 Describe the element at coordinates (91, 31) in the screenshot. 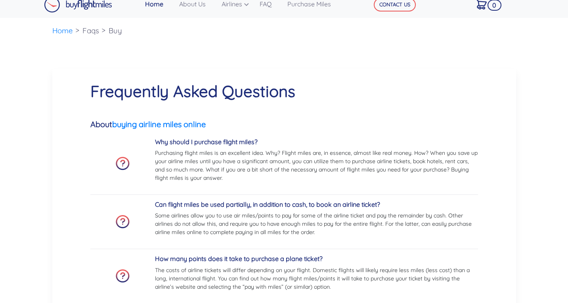

I see `li: Faqs` at that location.